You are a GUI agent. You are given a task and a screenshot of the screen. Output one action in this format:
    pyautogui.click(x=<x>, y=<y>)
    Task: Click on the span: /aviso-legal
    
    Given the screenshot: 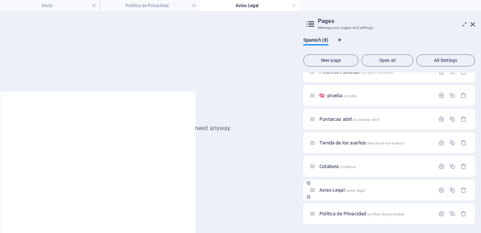 What is the action you would take?
    pyautogui.click(x=355, y=191)
    